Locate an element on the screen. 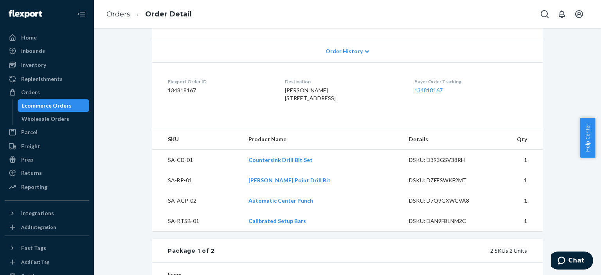 This screenshot has height=275, width=601. dd: 134818167 is located at coordinates (220, 90).